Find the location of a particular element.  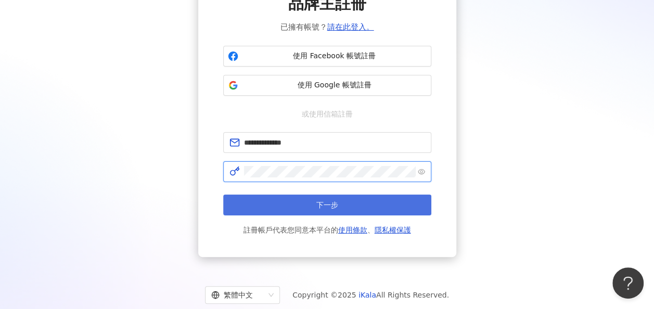

span: 已擁有帳號？ is located at coordinates (327, 27).